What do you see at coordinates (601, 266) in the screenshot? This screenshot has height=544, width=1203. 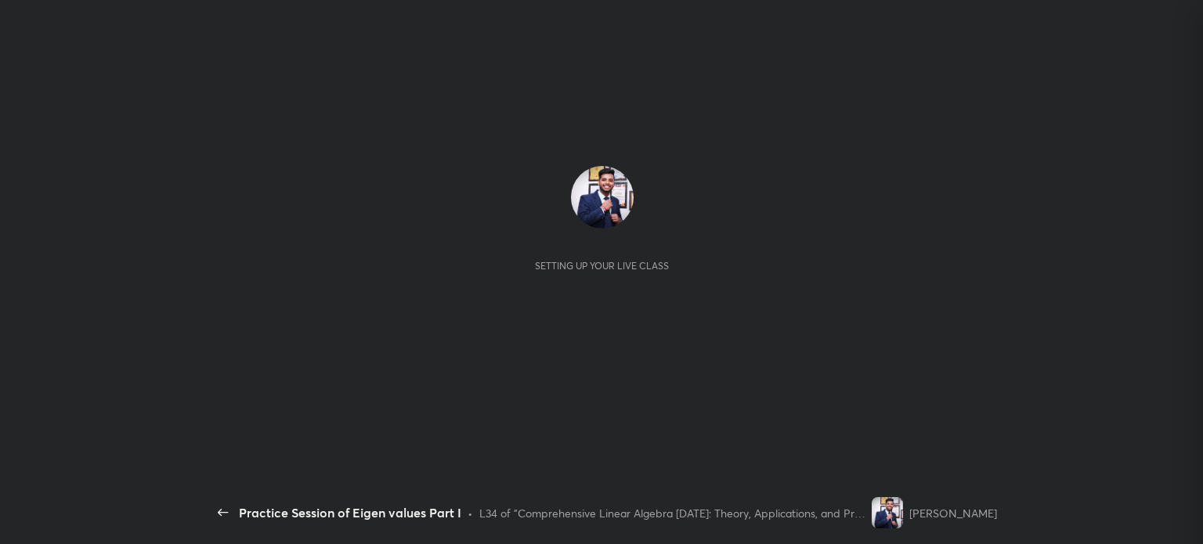 I see `div: Setting up your live class` at bounding box center [601, 266].